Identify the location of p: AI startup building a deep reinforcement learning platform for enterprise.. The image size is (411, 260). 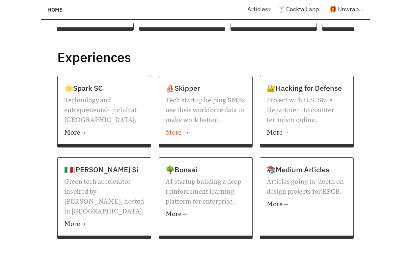
(205, 191).